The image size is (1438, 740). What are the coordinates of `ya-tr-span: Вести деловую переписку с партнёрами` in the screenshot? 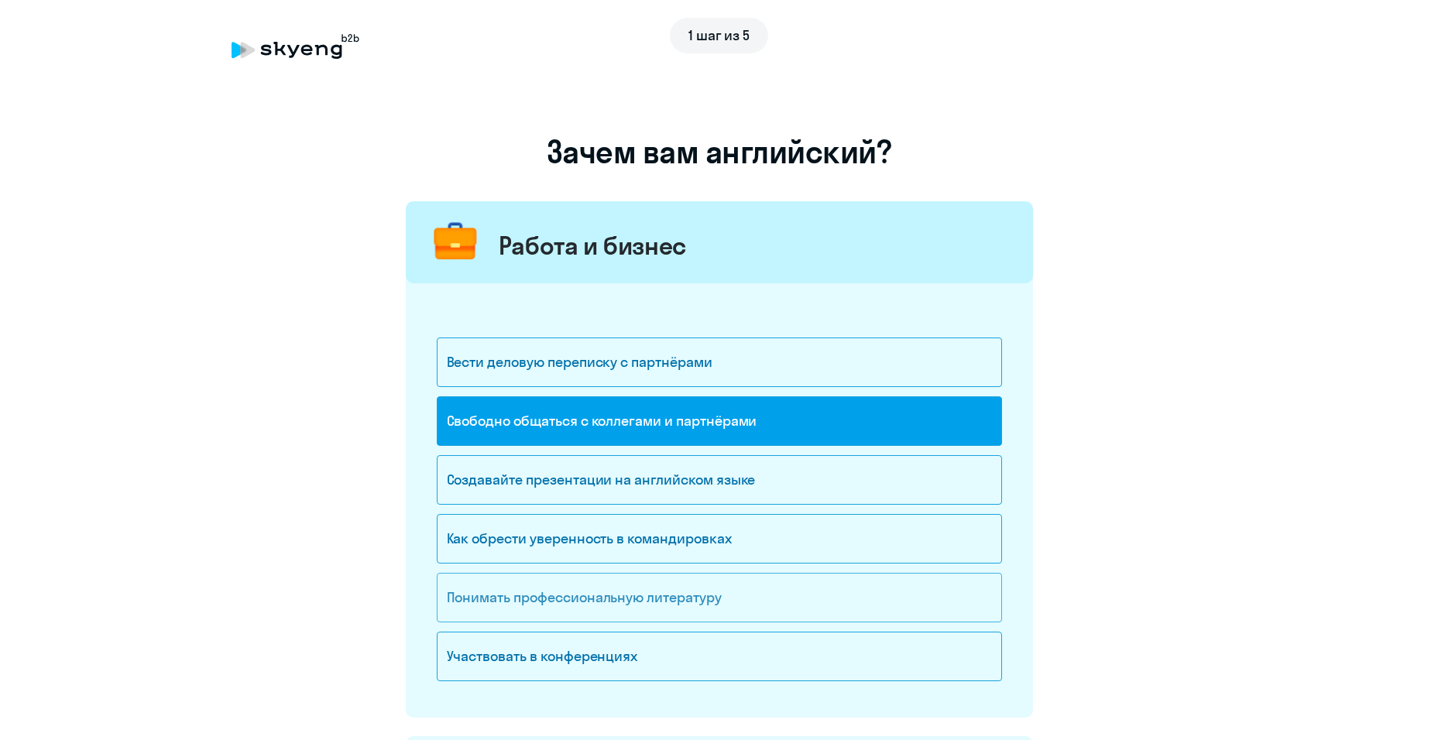 It's located at (579, 362).